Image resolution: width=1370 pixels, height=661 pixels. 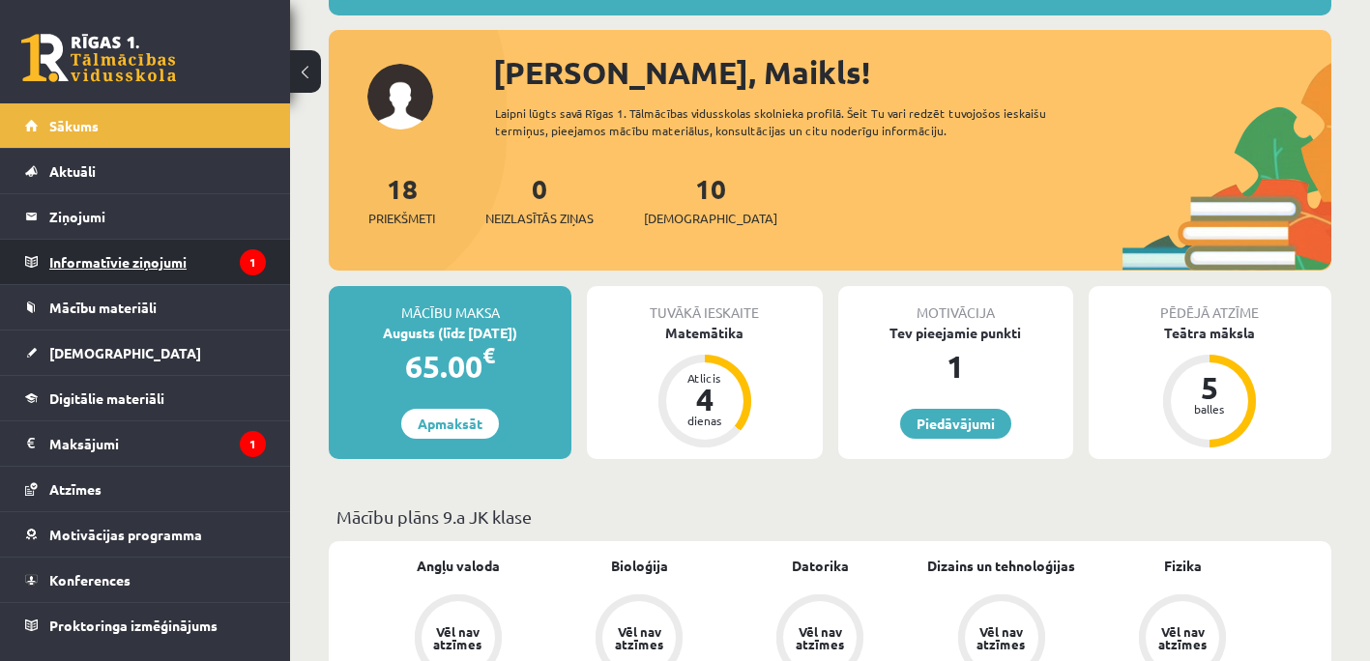 I want to click on a: Proktoringa izmēģinājums, so click(x=145, y=626).